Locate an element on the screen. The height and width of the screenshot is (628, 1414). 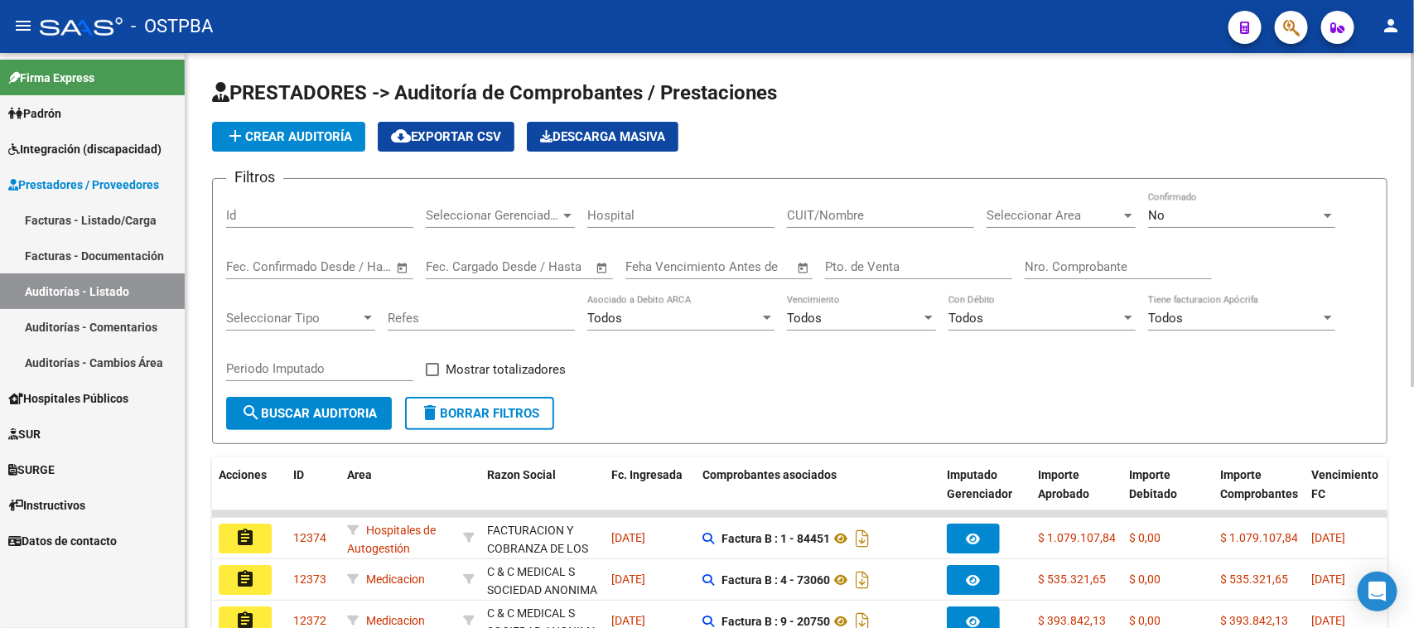
span: Datos de contacto is located at coordinates (62, 541).